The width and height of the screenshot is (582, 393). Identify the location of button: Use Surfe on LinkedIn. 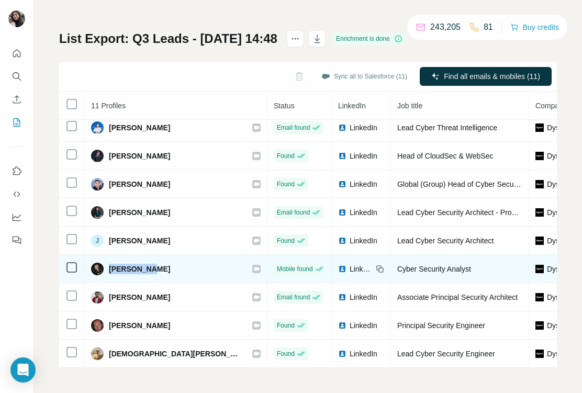
(17, 171).